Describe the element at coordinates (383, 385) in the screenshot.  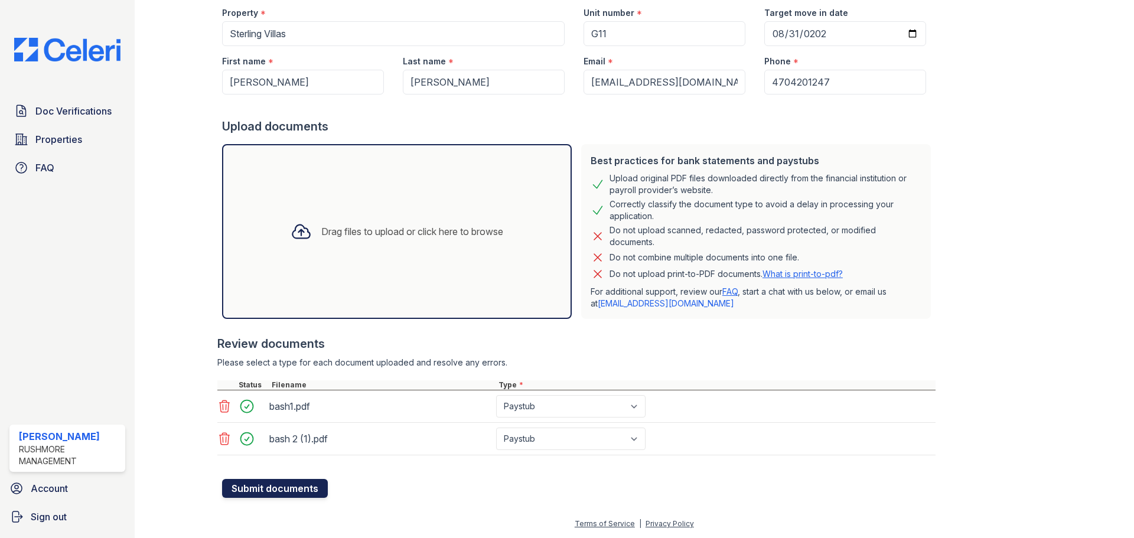
I see `div: Filename` at that location.